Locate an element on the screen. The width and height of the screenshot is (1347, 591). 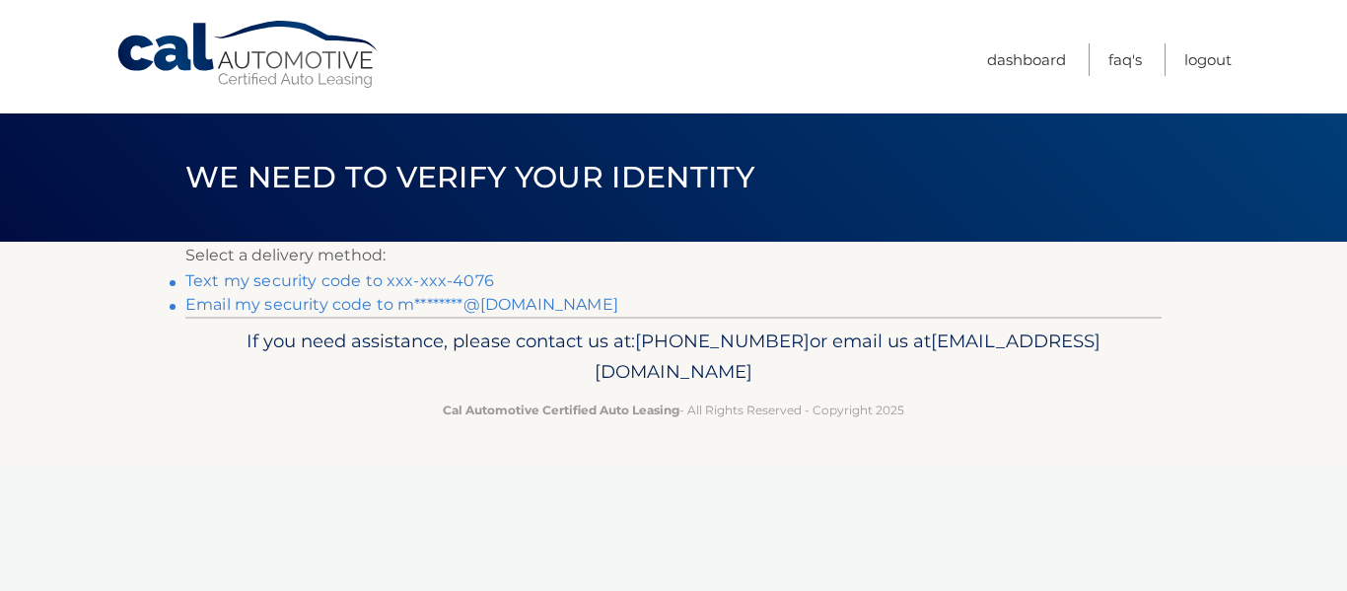
strong: Cal Automotive Certified Auto Leasing is located at coordinates (561, 409).